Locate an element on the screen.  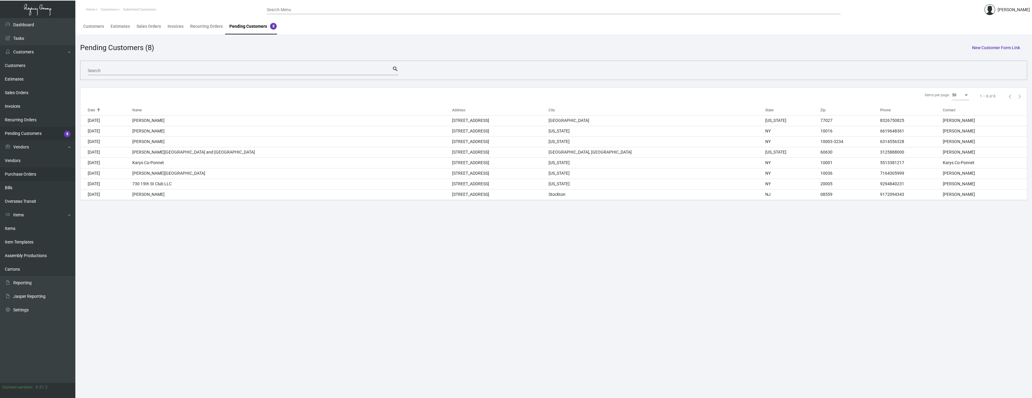
span: Home is located at coordinates (90, 9).